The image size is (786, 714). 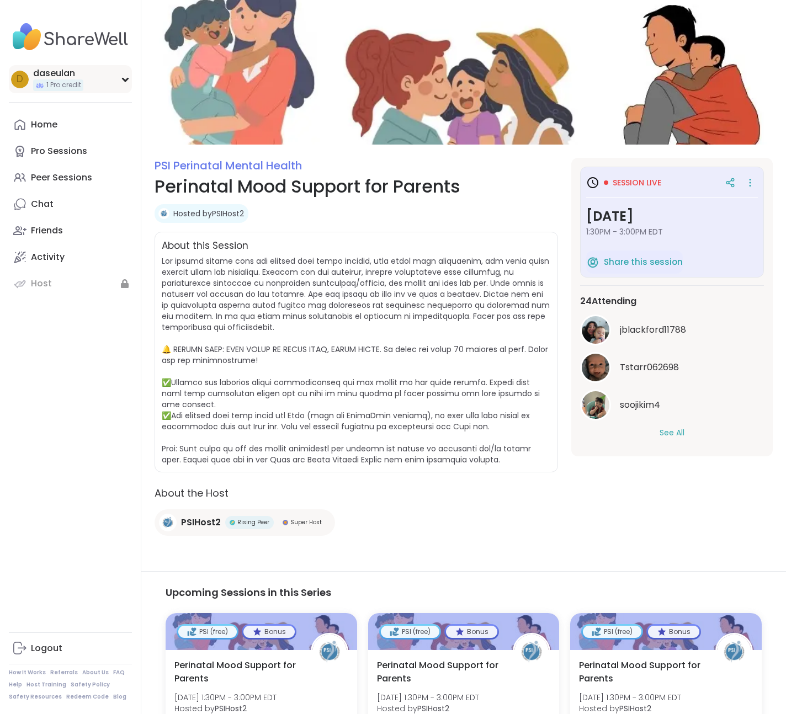 What do you see at coordinates (47, 257) in the screenshot?
I see `div: Activity` at bounding box center [47, 257].